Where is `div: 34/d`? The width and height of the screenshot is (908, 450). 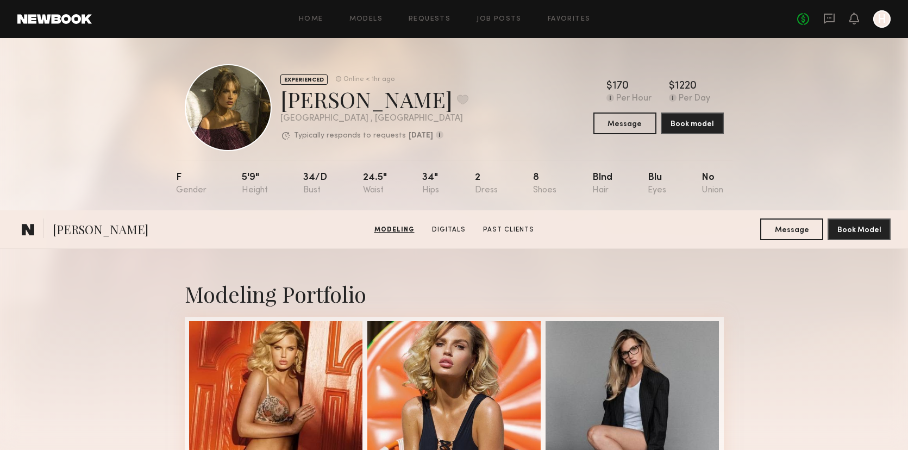
div: 34/d is located at coordinates (315, 184).